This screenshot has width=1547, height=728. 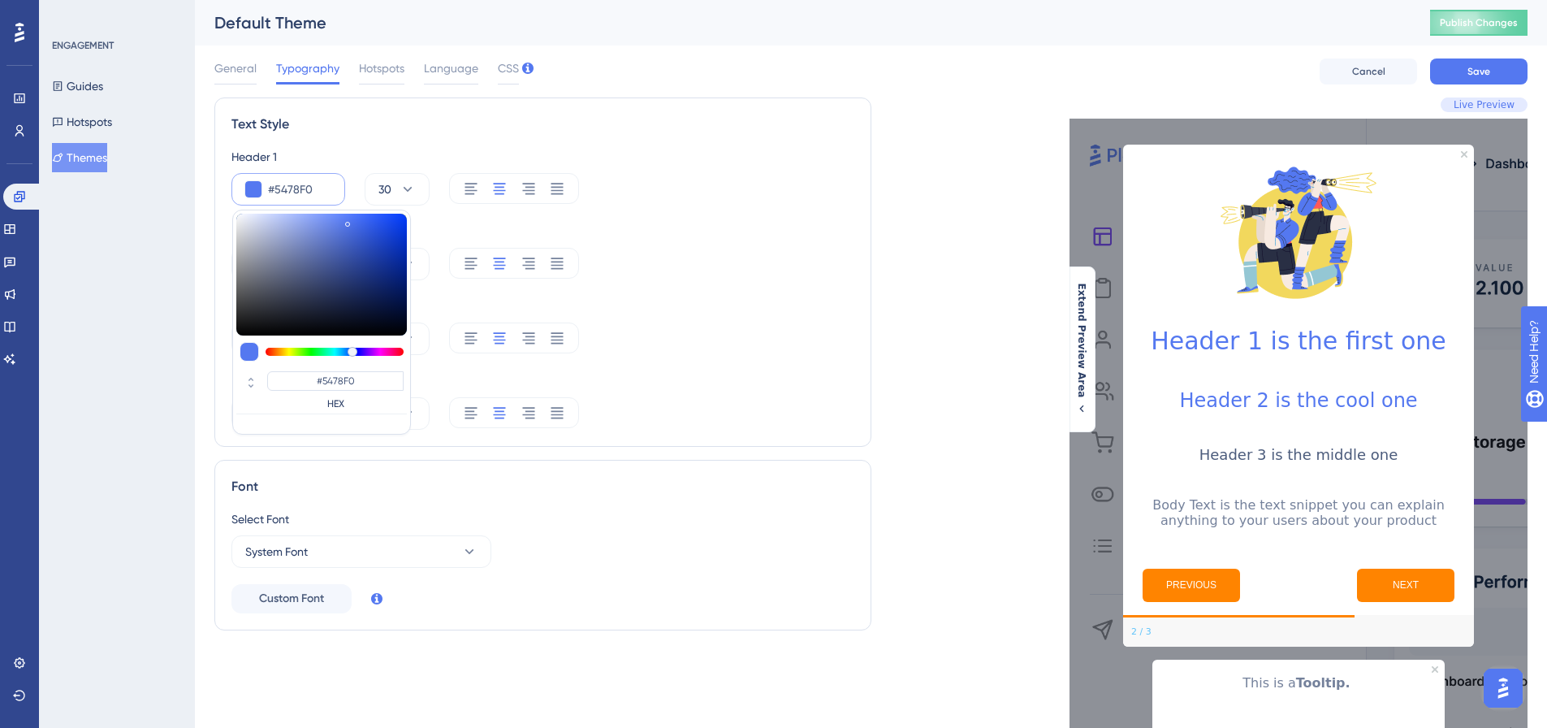 I want to click on button: Themes, so click(x=80, y=158).